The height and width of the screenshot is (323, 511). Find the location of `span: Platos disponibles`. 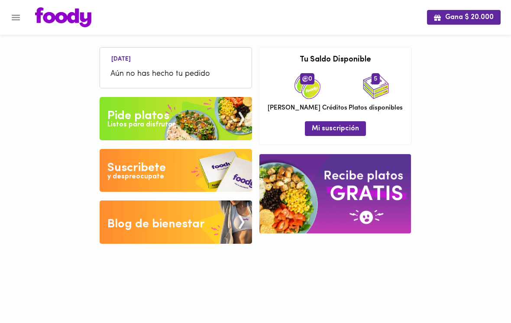

span: Platos disponibles is located at coordinates (375, 108).